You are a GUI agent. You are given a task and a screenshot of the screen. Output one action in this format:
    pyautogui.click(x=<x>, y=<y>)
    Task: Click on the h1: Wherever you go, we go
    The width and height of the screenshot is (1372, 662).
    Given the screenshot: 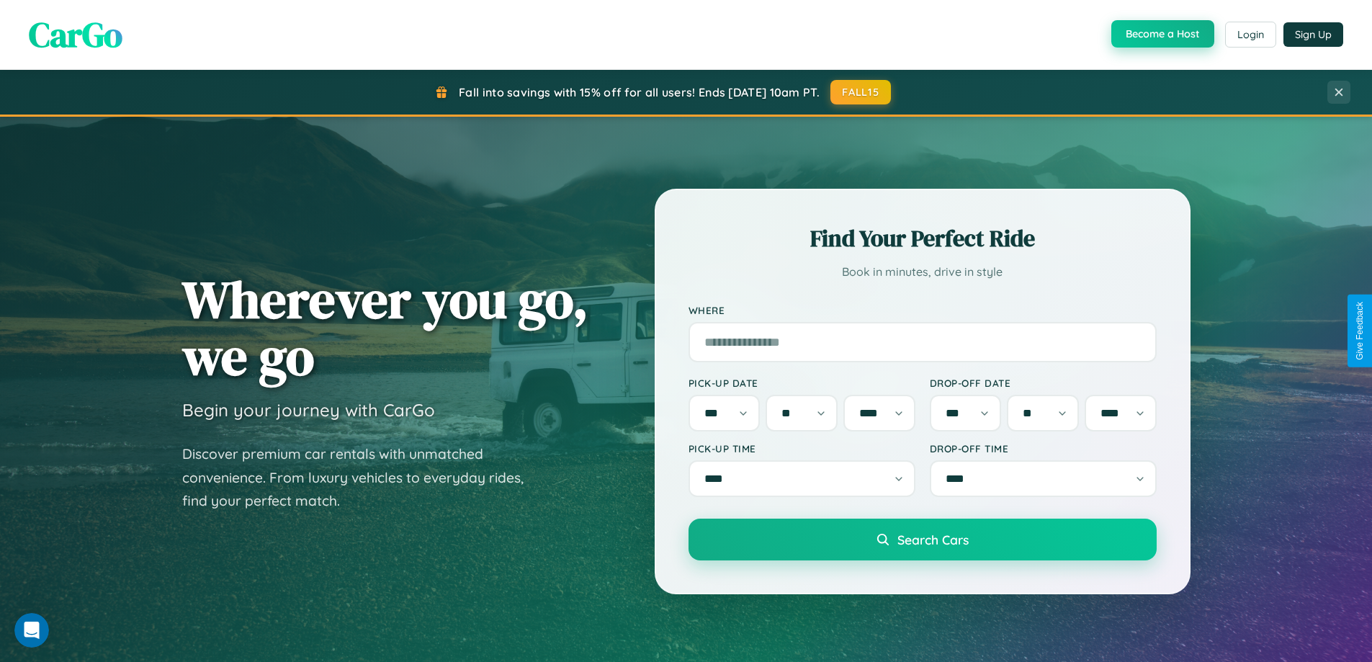 What is the action you would take?
    pyautogui.click(x=385, y=328)
    